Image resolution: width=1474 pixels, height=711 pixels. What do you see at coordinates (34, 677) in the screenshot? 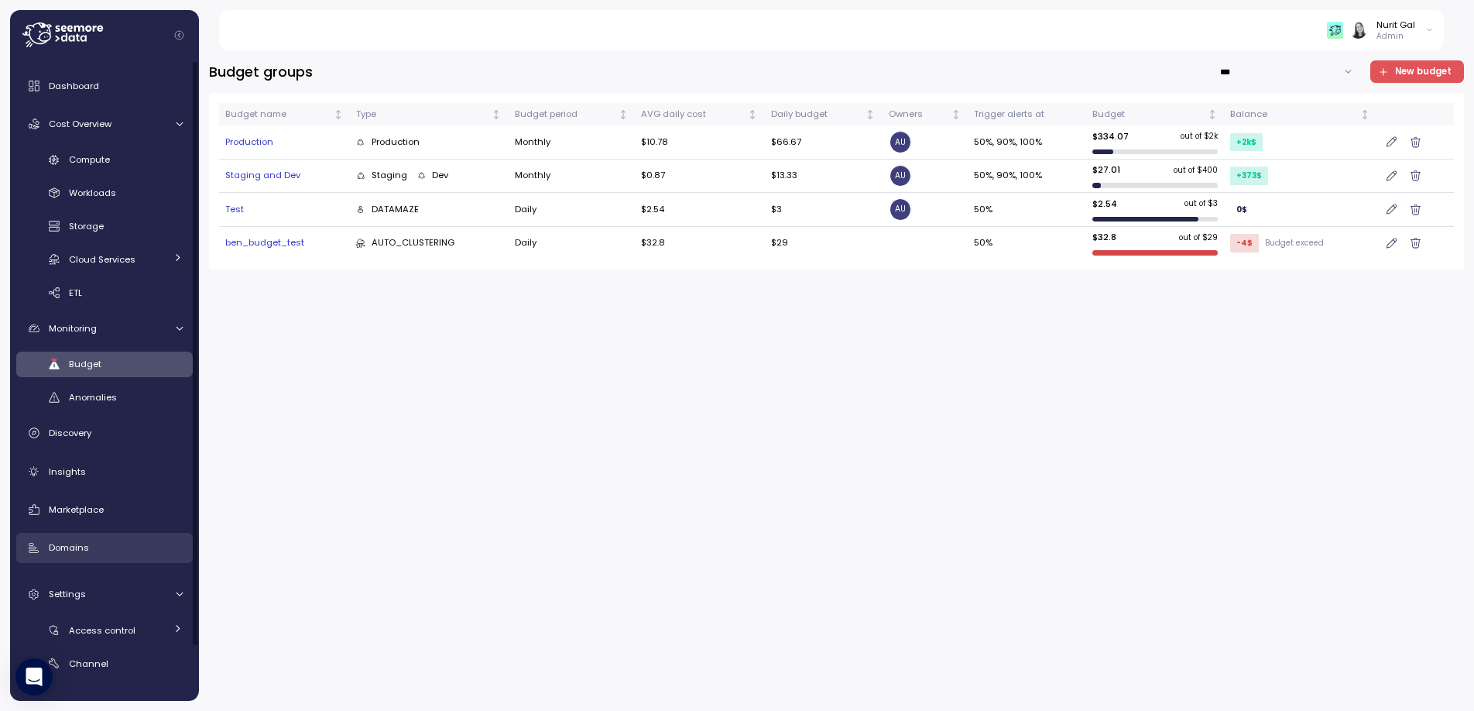
I see `div: Open Intercom Messenger` at bounding box center [34, 677].